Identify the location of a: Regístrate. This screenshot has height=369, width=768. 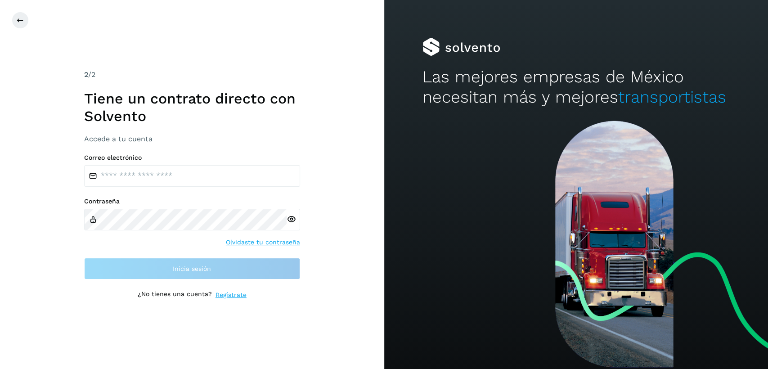
(231, 295).